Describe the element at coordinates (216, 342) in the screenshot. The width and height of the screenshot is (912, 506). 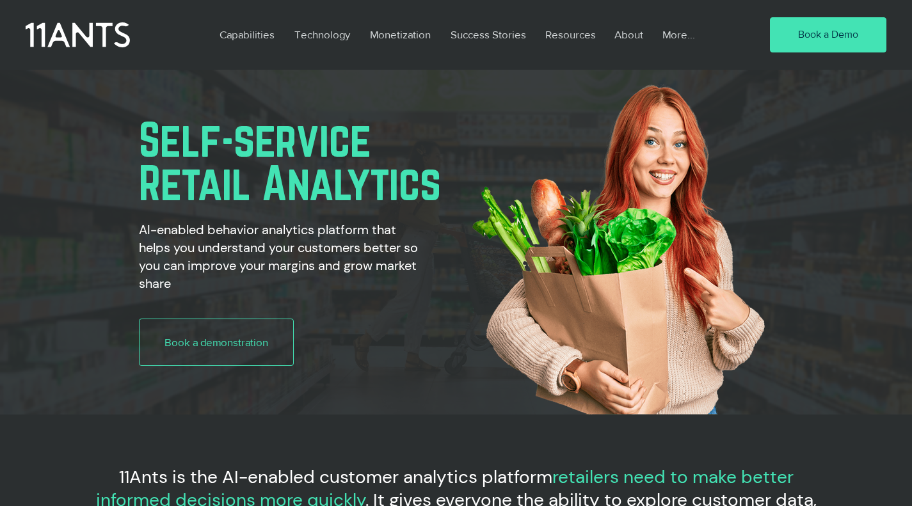
I see `span: Book a demonstration` at that location.